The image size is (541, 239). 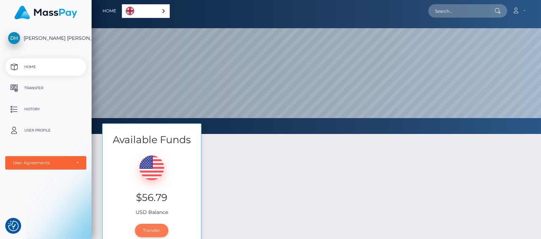 What do you see at coordinates (146, 11) in the screenshot?
I see `aside: Language selected: English` at bounding box center [146, 11].